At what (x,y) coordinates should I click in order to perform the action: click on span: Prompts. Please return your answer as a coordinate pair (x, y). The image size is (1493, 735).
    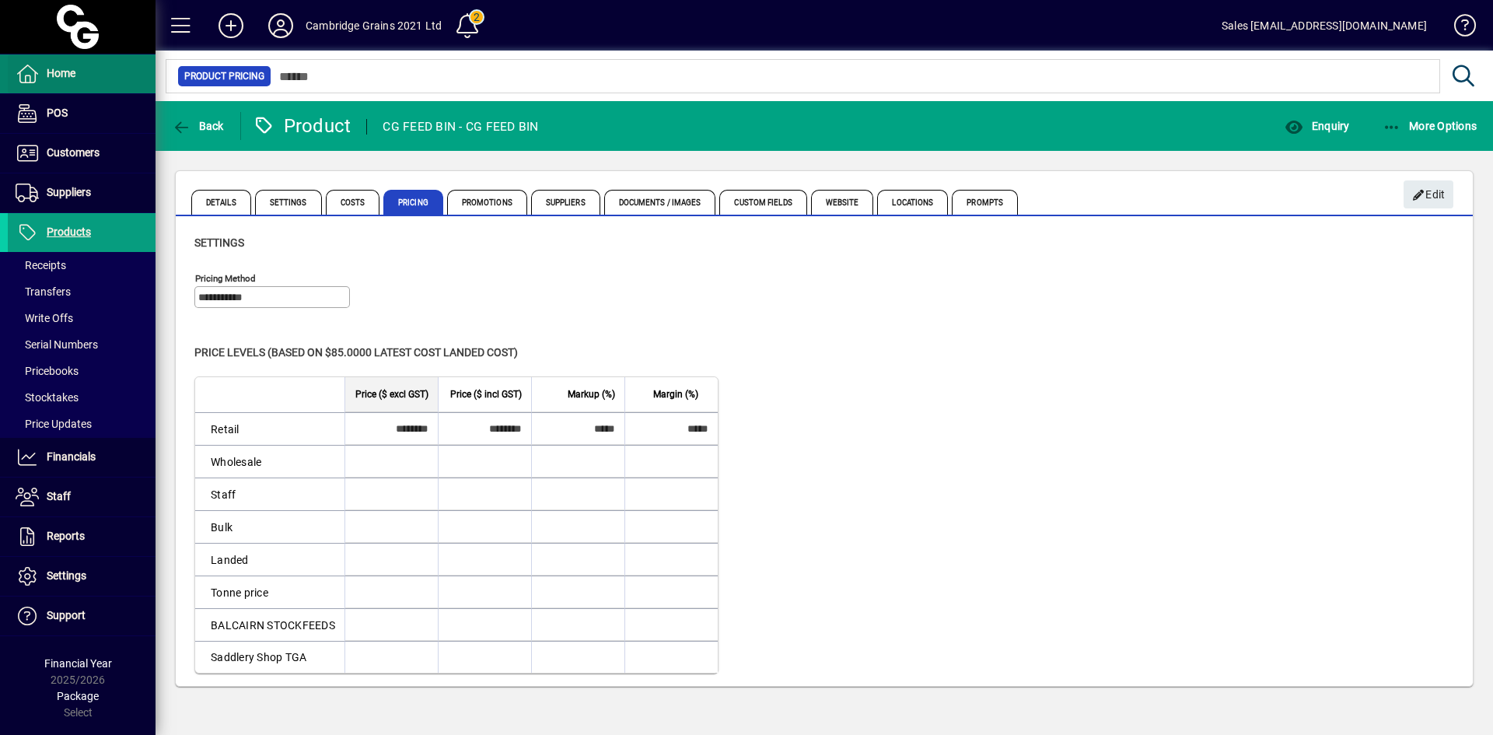
    Looking at the image, I should click on (984, 202).